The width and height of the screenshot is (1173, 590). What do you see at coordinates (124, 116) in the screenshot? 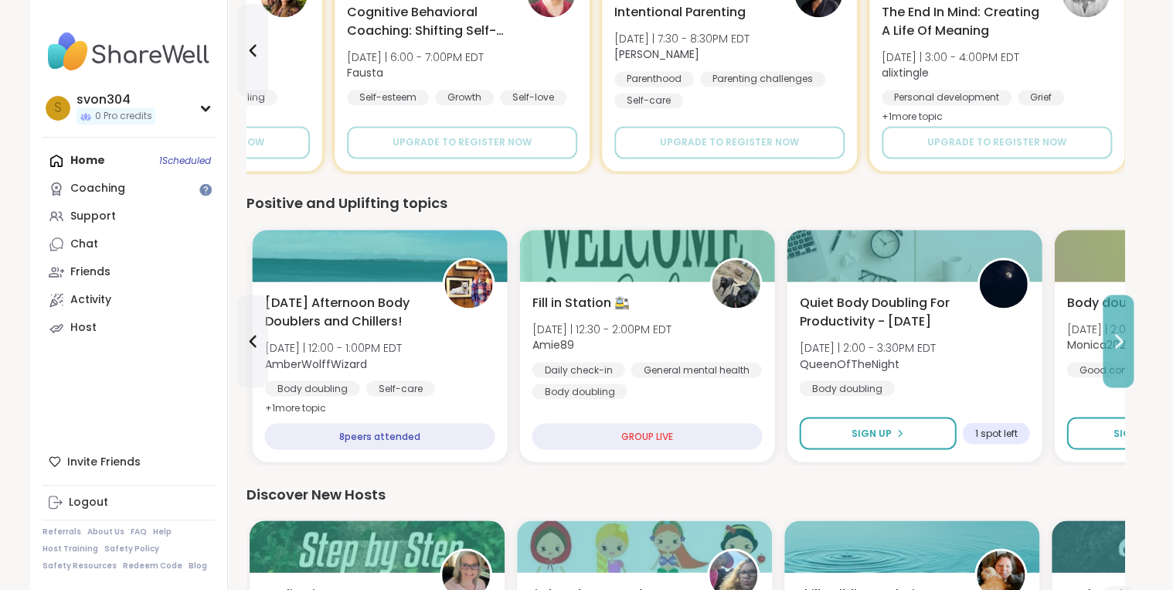
I see `span: 0 Pro credits` at bounding box center [124, 116].